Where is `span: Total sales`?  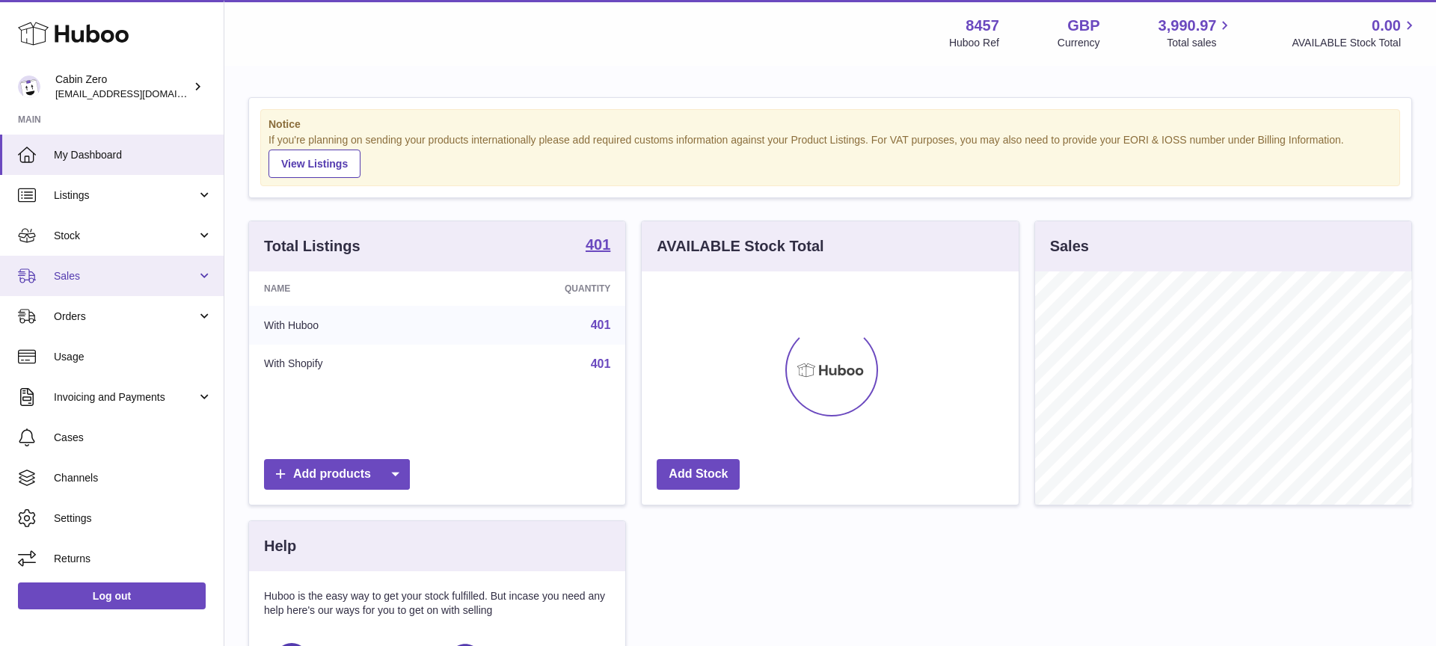 span: Total sales is located at coordinates (1200, 43).